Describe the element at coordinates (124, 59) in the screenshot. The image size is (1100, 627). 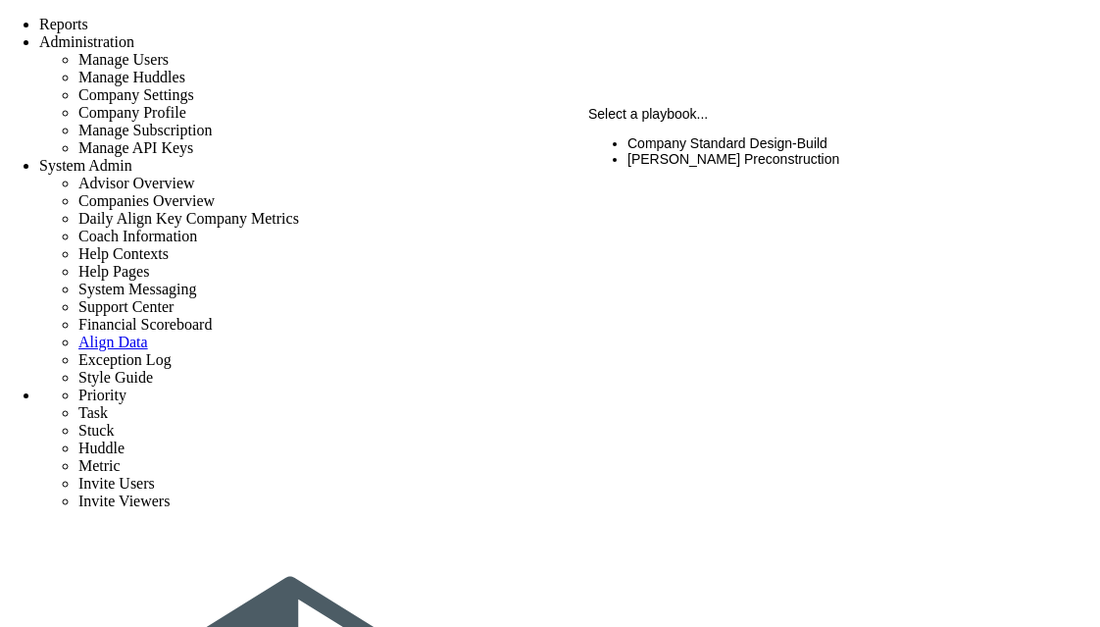
I see `span: Manage Users` at that location.